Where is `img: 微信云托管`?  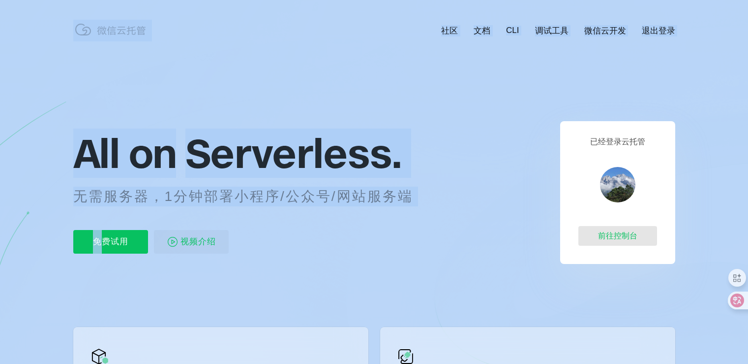 img: 微信云托管 is located at coordinates (113, 30).